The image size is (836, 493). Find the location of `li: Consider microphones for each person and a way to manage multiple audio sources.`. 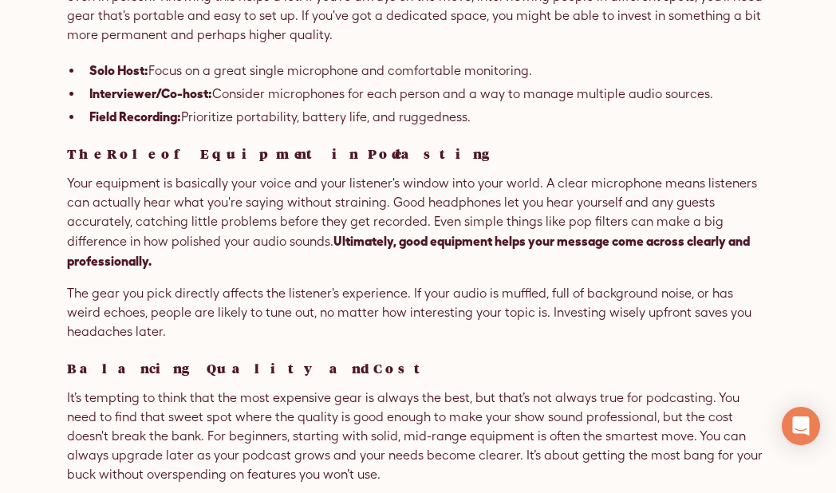

li: Consider microphones for each person and a way to manage multiple audio sources. is located at coordinates (426, 93).